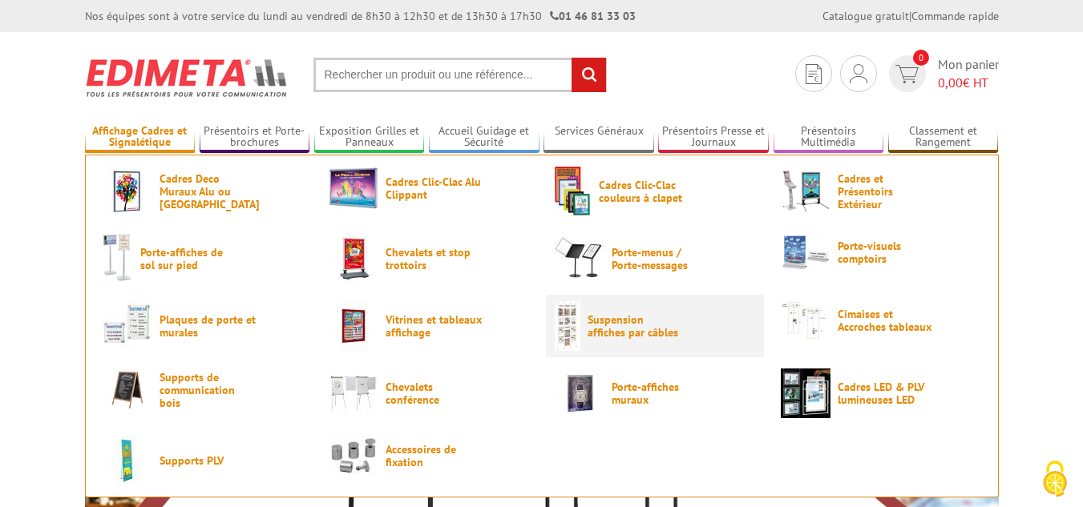 The image size is (1083, 507). Describe the element at coordinates (1055, 480) in the screenshot. I see `button: Cookies (fenêtre modale)` at that location.